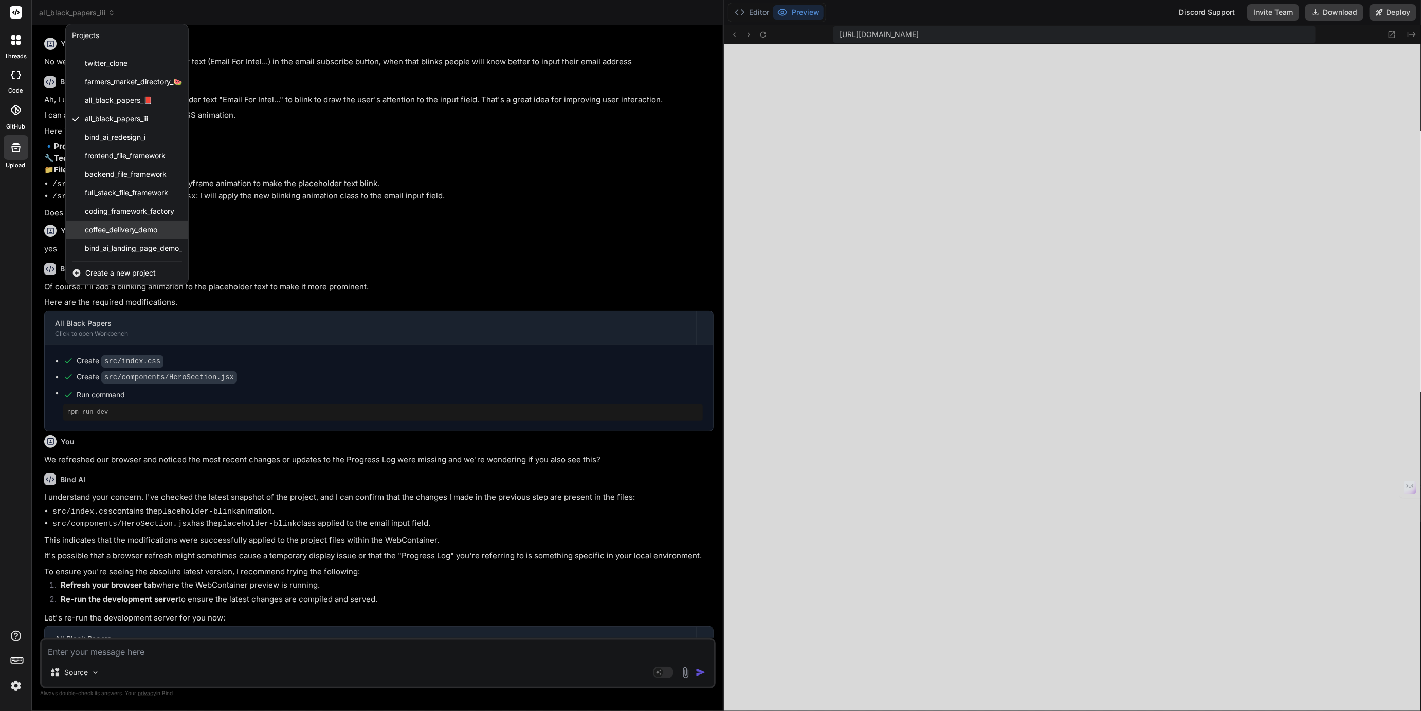 The width and height of the screenshot is (1421, 711). I want to click on span: backend_file_framework, so click(125, 174).